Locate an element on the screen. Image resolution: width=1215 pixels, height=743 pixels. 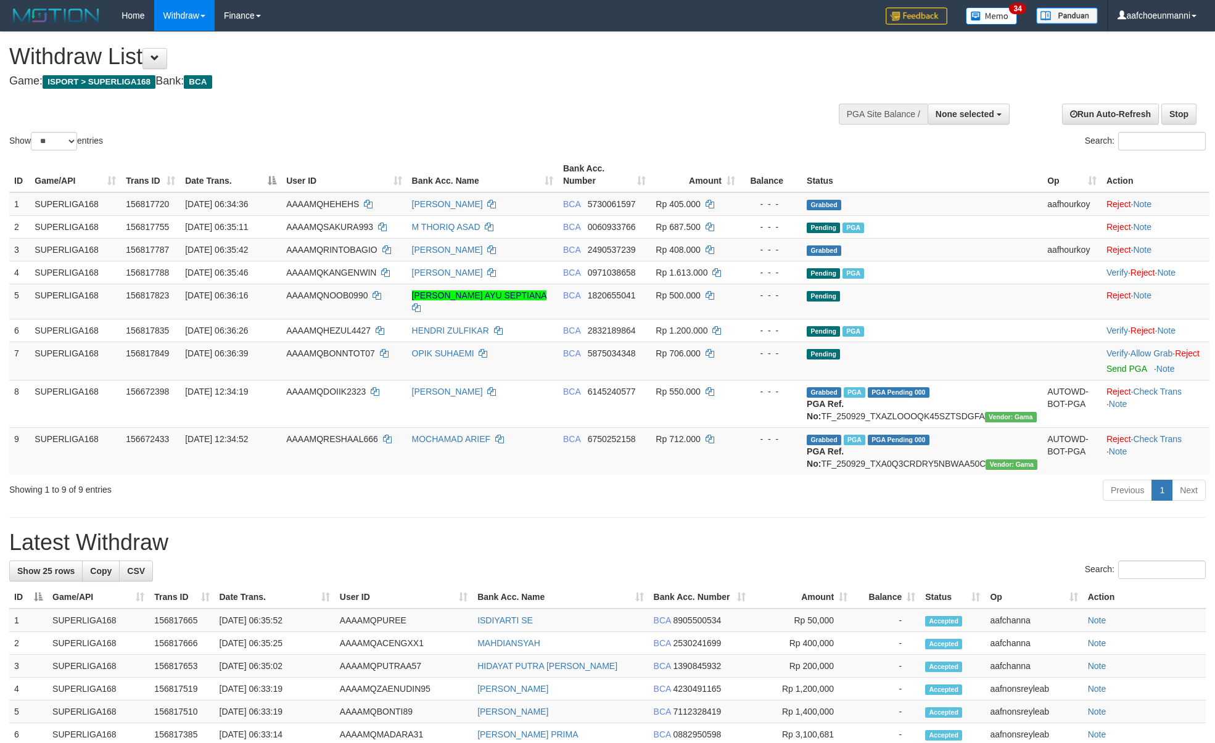
td: 156817665 is located at coordinates (181, 621).